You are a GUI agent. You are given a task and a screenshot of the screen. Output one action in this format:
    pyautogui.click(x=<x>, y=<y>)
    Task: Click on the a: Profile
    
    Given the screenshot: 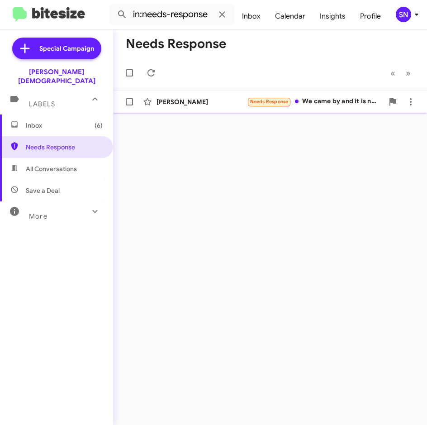 What is the action you would take?
    pyautogui.click(x=371, y=16)
    